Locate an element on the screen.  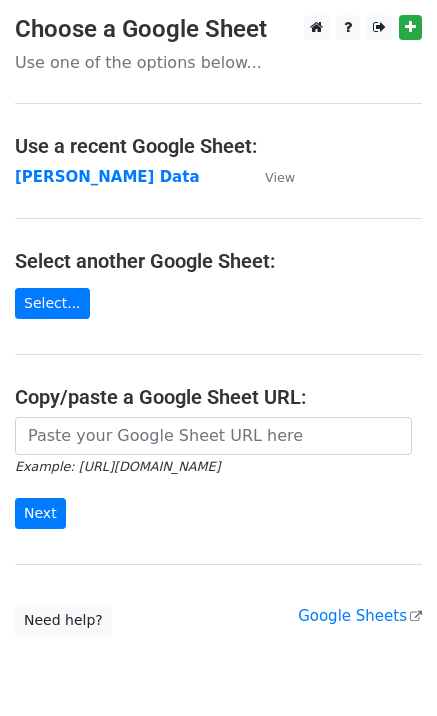
small: View is located at coordinates (280, 177).